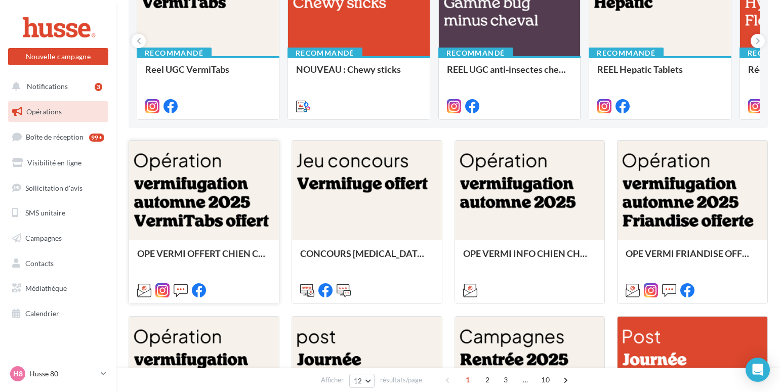 The height and width of the screenshot is (392, 780). Describe the element at coordinates (401, 380) in the screenshot. I see `span: résultats/page` at that location.